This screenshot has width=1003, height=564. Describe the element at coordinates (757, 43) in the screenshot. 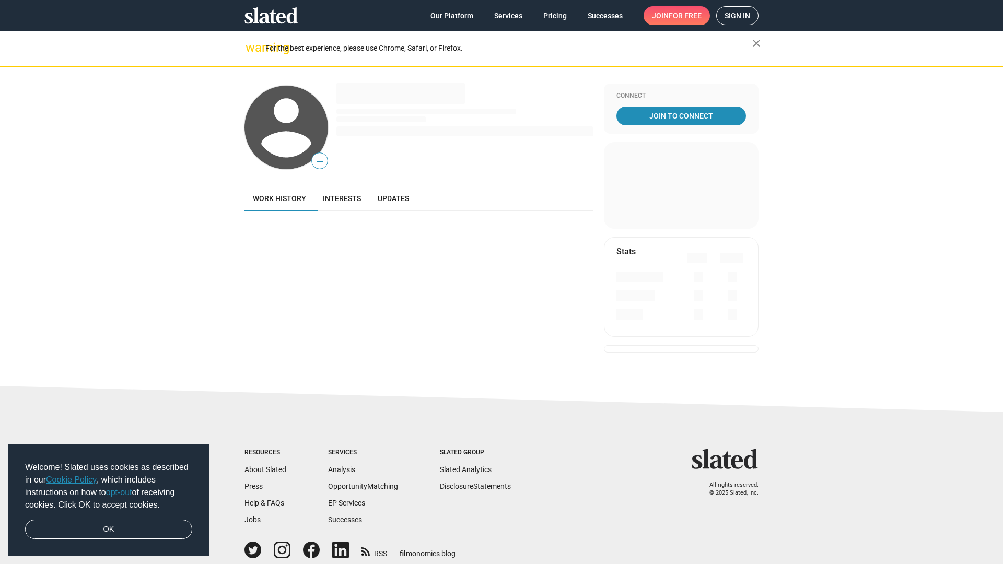

I see `mat-icon: close` at that location.